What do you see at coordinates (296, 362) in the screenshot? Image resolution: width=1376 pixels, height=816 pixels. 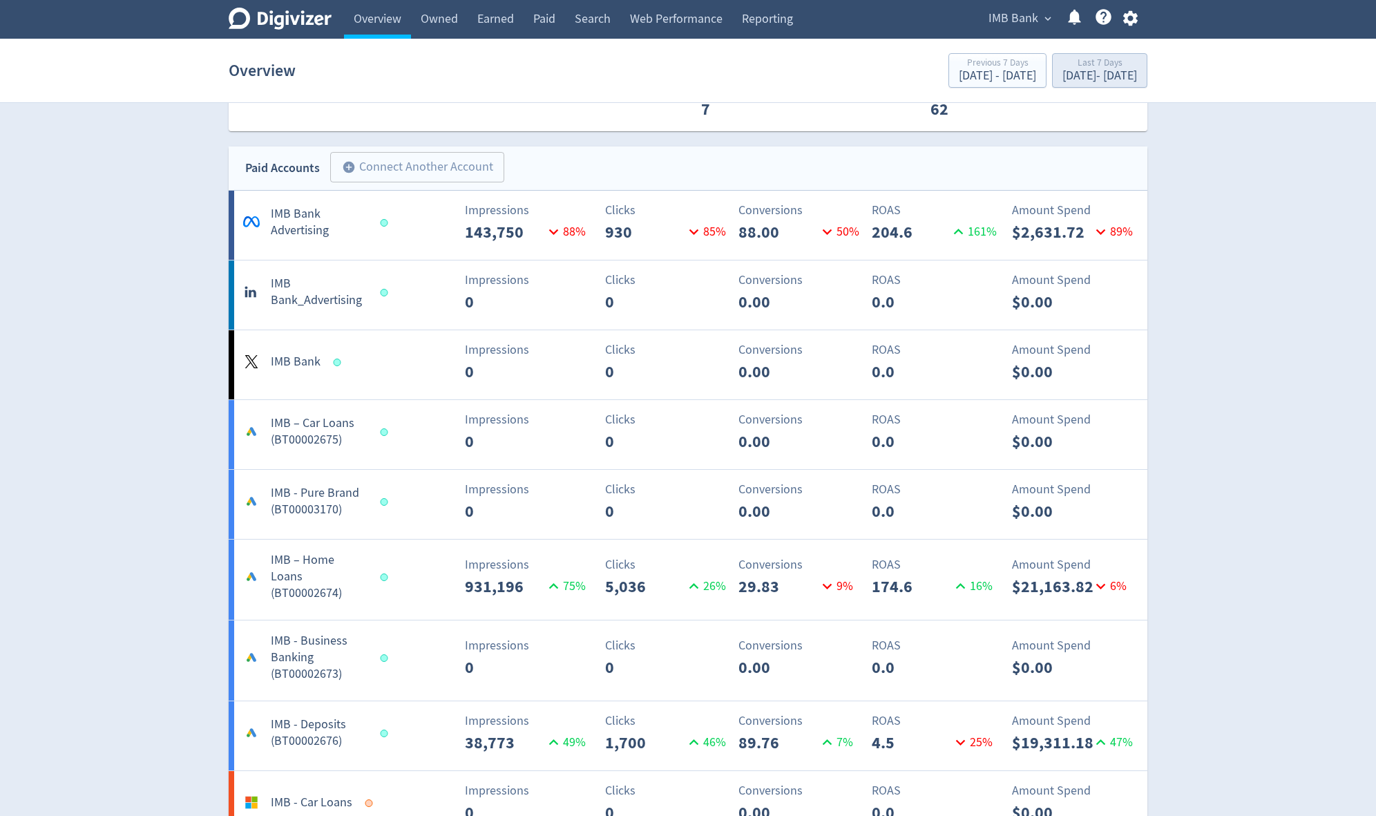 I see `h5: IMB Bank` at bounding box center [296, 362].